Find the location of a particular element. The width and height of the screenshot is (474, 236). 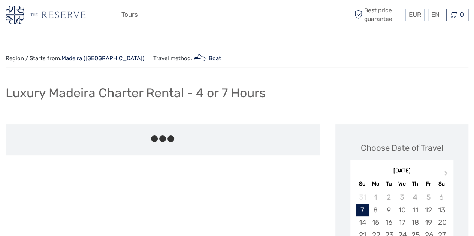

div: Choose Thursday, September 11th, 2025 is located at coordinates (414, 210).